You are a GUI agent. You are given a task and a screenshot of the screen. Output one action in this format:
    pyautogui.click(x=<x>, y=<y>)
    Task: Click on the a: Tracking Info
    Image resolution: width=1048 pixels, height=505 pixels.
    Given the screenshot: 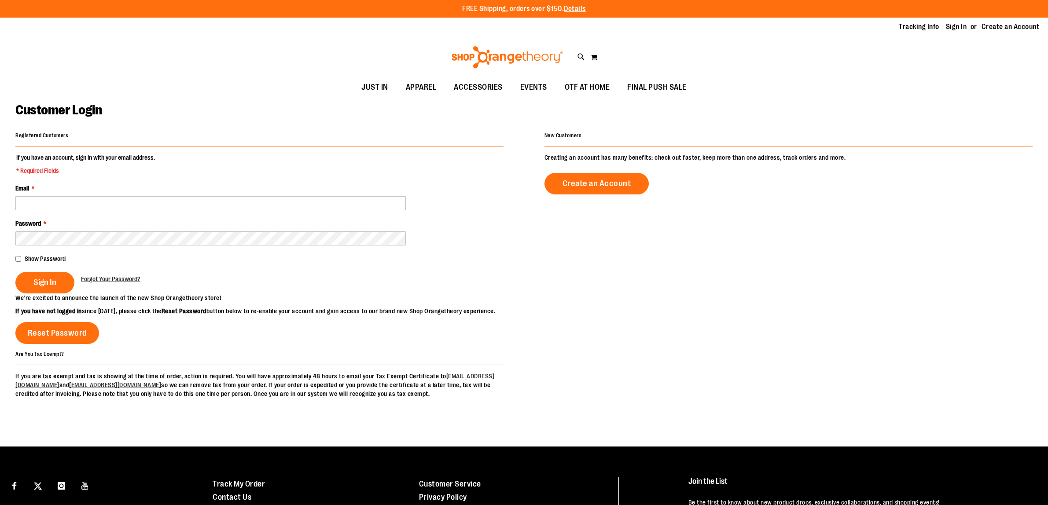 What is the action you would take?
    pyautogui.click(x=919, y=27)
    